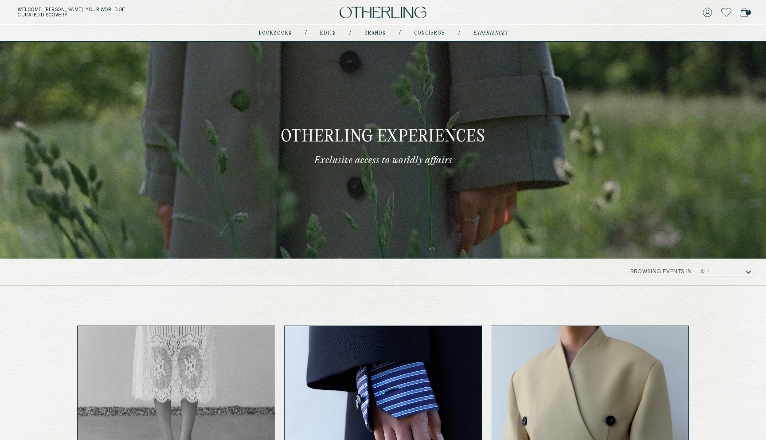 This screenshot has height=440, width=766. Describe the element at coordinates (745, 12) in the screenshot. I see `a: 2` at that location.